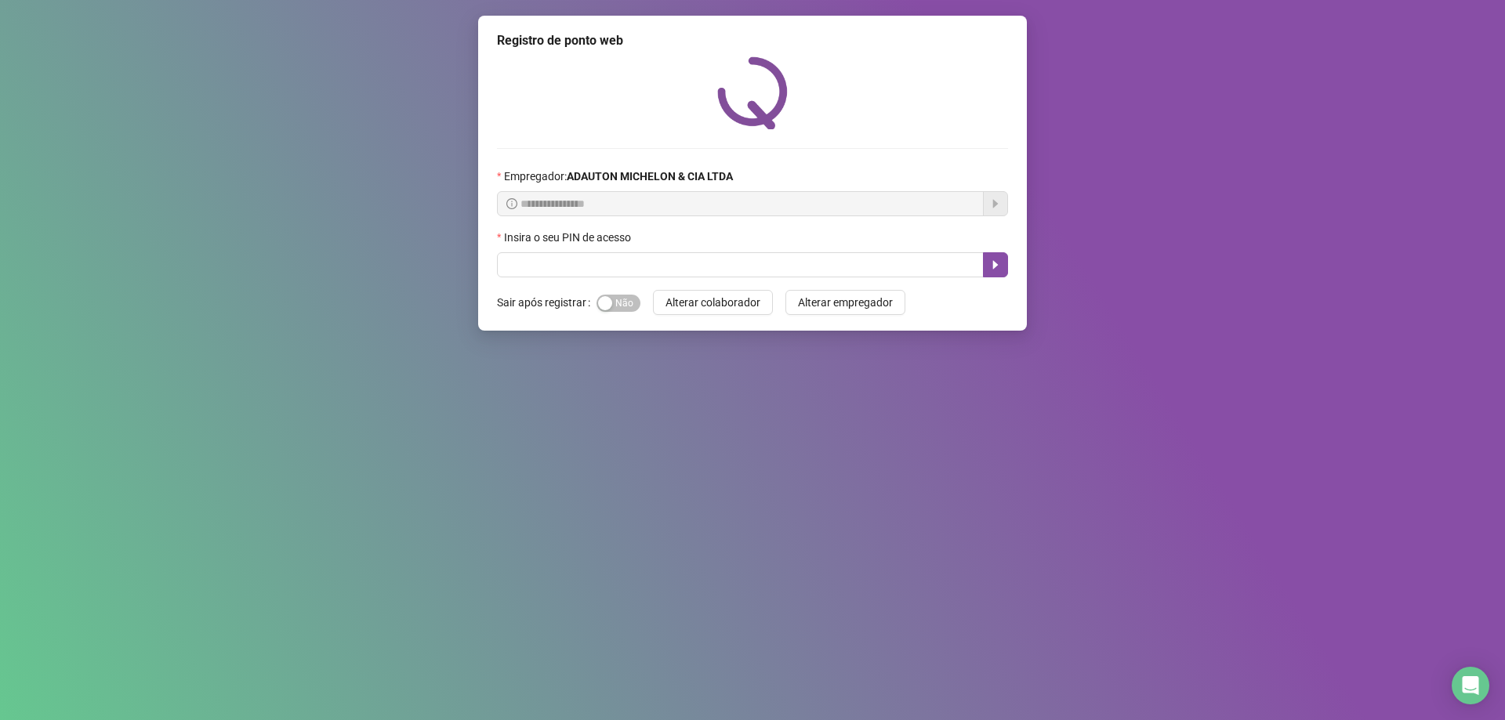 This screenshot has width=1505, height=720. I want to click on span: caret-right, so click(995, 265).